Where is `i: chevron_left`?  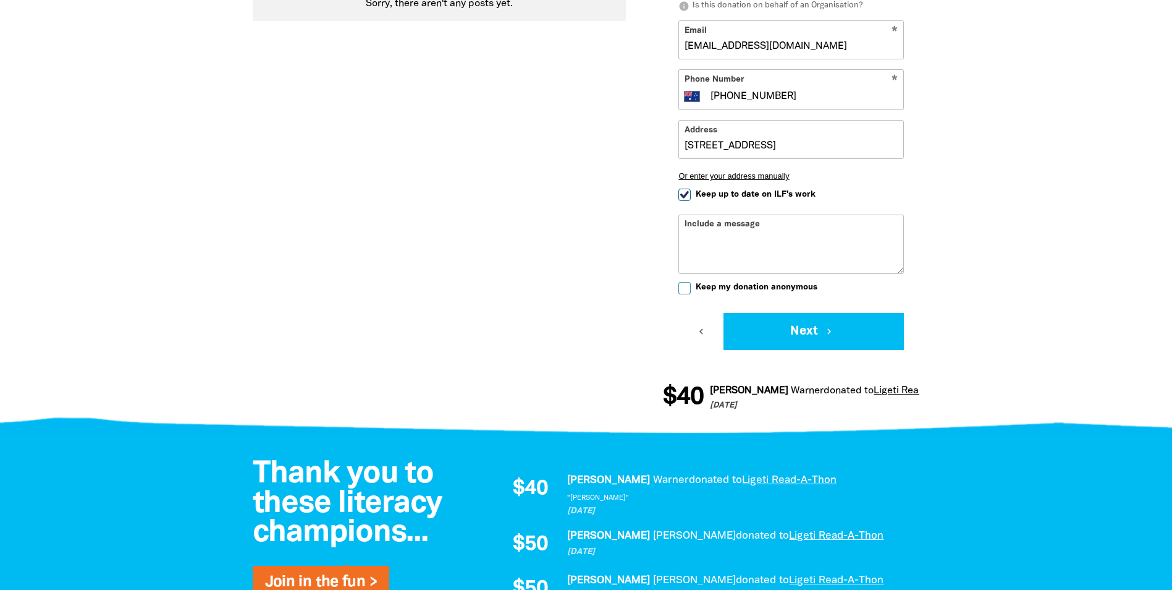 i: chevron_left is located at coordinates (701, 331).